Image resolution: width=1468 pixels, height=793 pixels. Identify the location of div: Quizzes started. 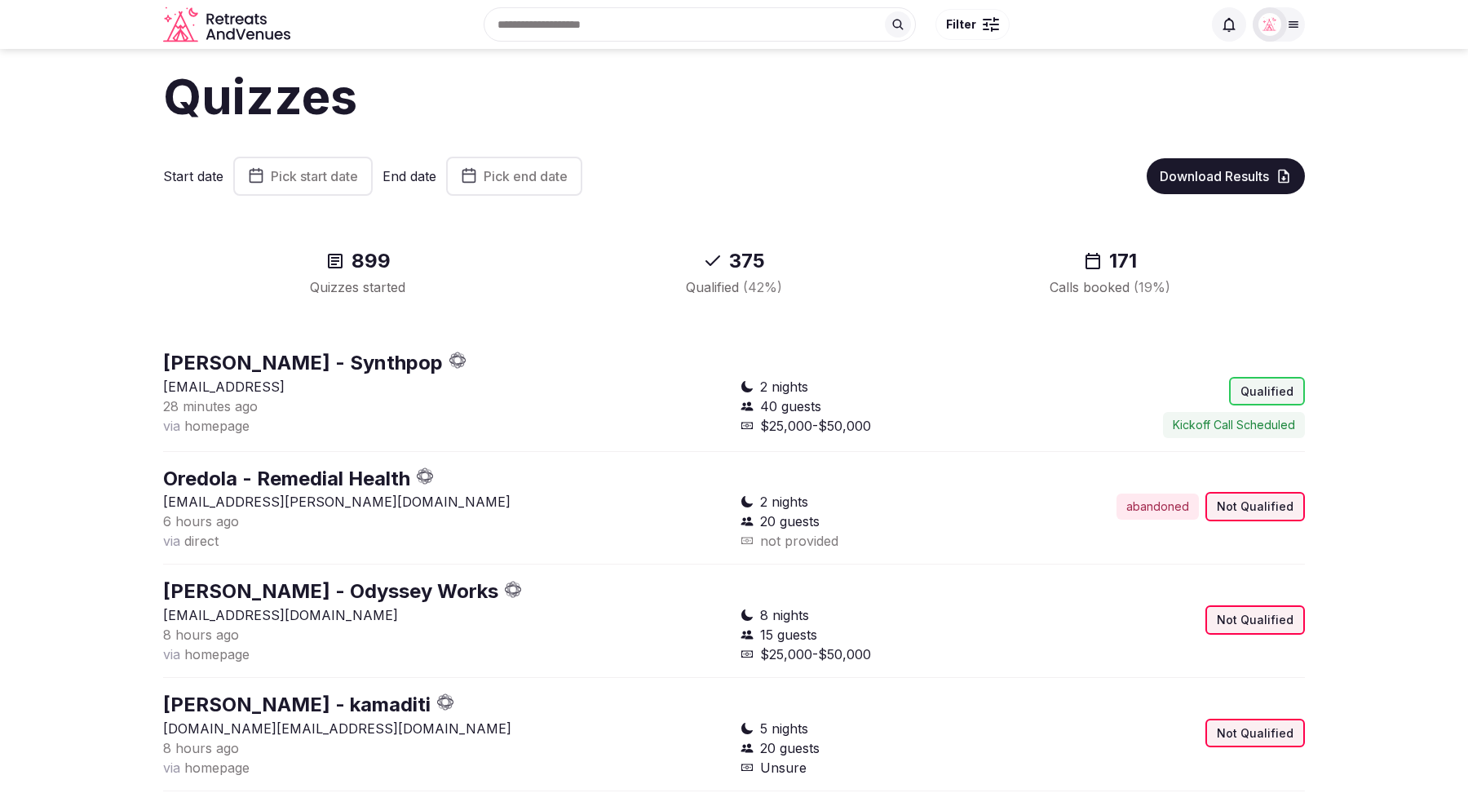
(357, 287).